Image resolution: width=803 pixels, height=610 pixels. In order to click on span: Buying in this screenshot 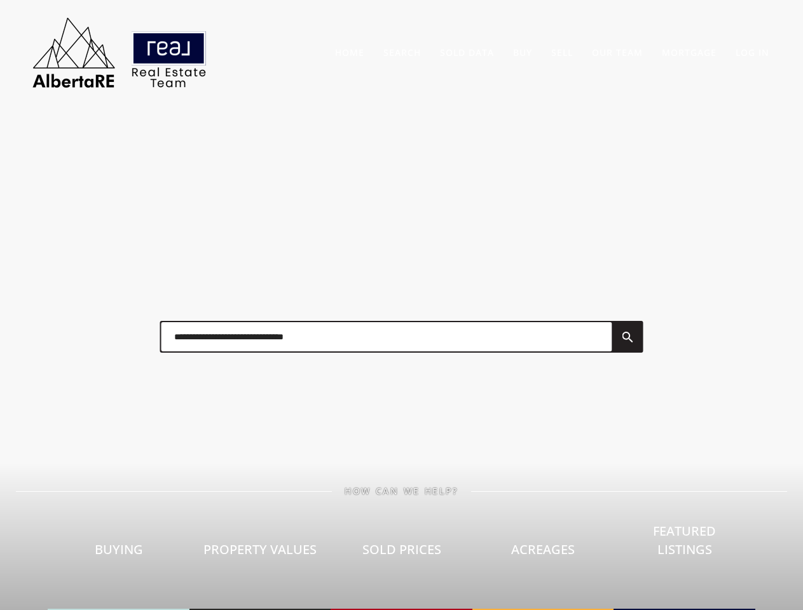, I will do `click(119, 549)`.